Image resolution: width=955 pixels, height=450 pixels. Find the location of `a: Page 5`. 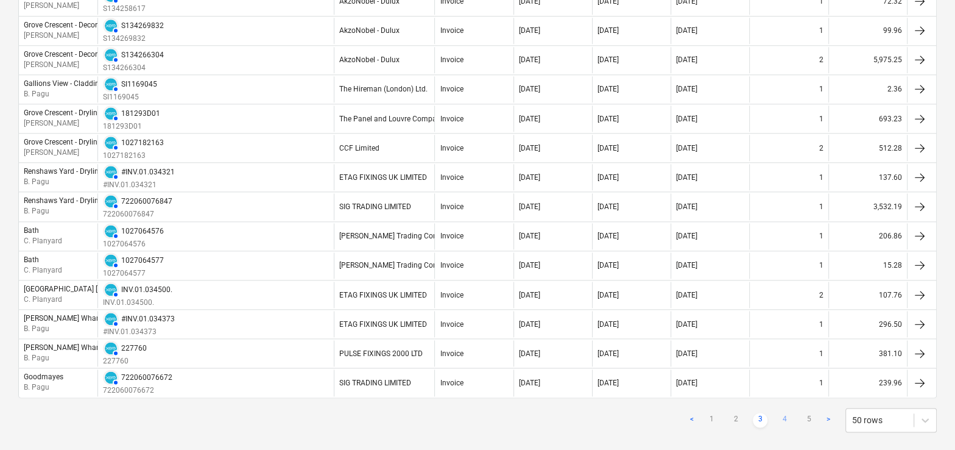

a: Page 5 is located at coordinates (809, 420).